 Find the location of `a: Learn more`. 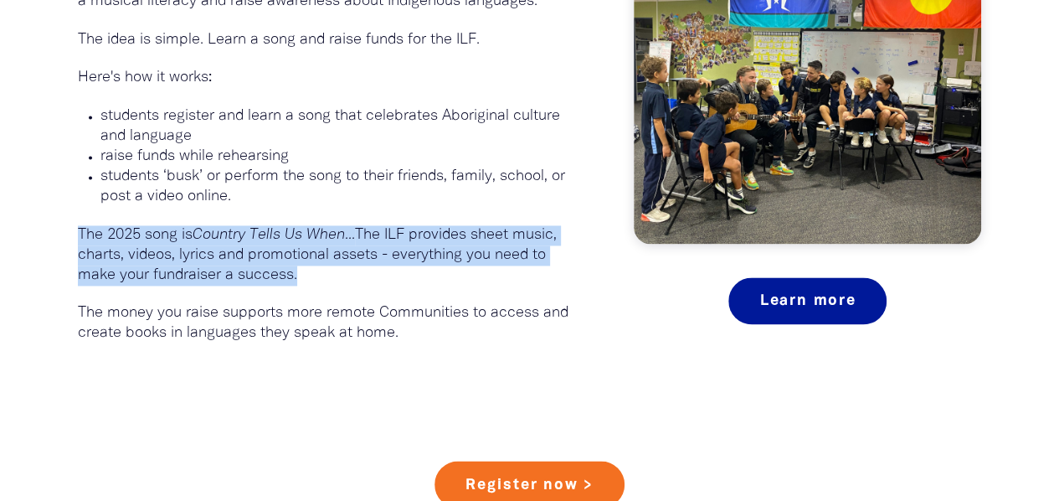

a: Learn more is located at coordinates (807, 301).